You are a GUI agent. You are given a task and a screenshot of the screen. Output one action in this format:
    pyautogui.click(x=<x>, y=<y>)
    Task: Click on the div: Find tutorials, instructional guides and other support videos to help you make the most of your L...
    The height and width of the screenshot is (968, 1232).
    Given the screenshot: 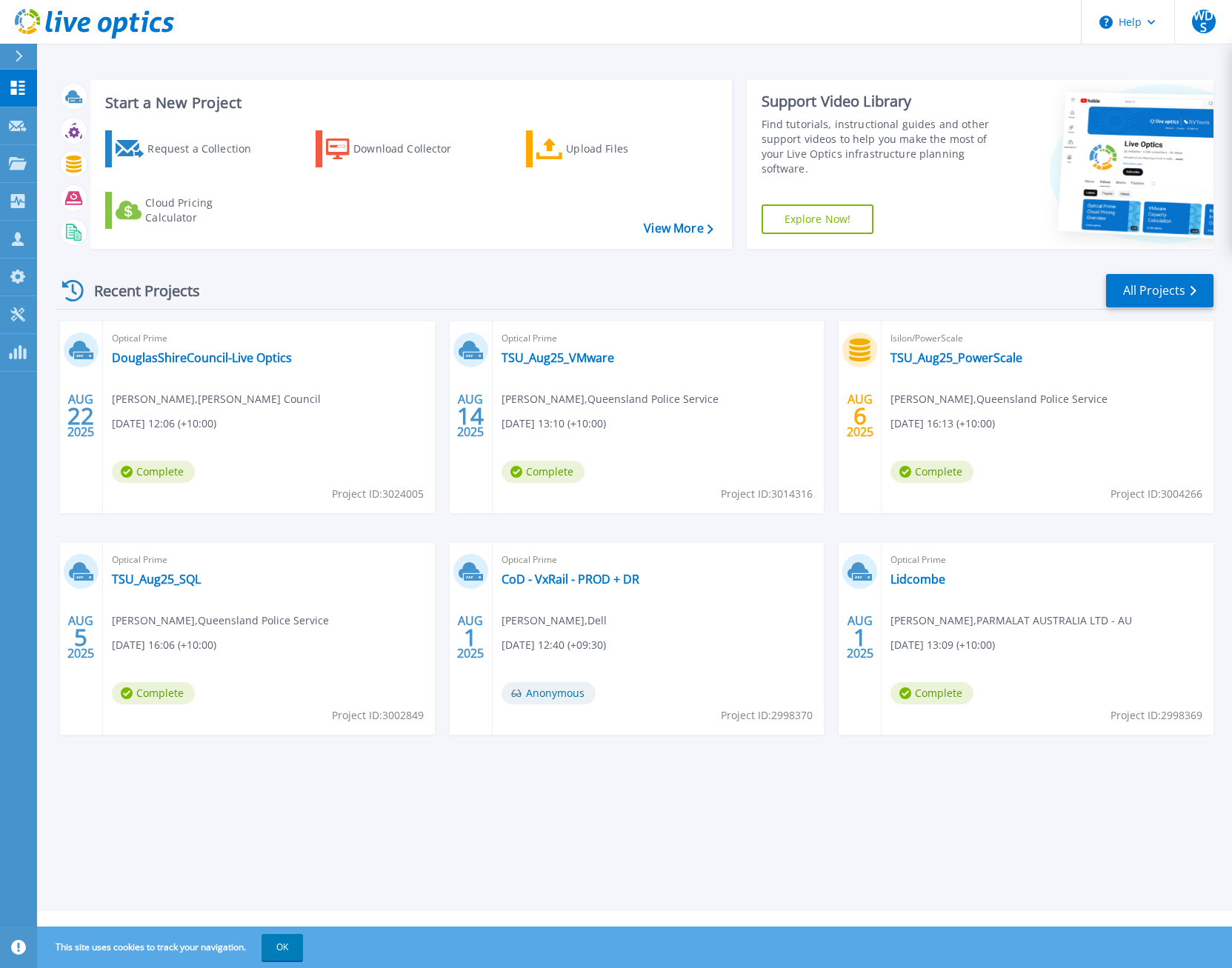 What is the action you would take?
    pyautogui.click(x=880, y=147)
    